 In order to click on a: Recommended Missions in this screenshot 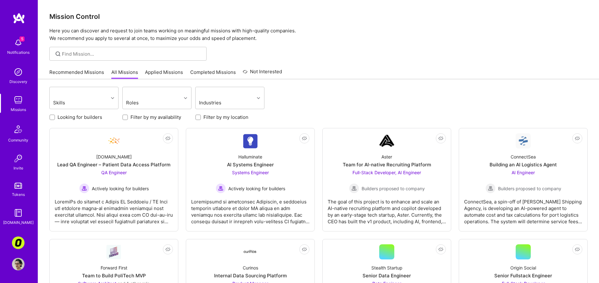, I will do `click(77, 74)`.